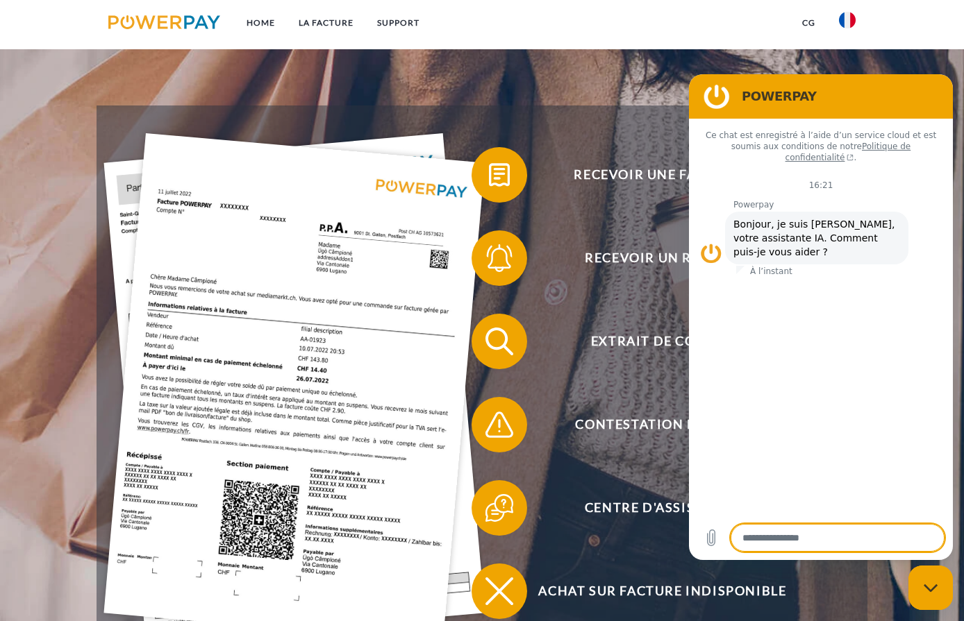 The height and width of the screenshot is (621, 964). What do you see at coordinates (164, 22) in the screenshot?
I see `img: logo-powerpay.svg` at bounding box center [164, 22].